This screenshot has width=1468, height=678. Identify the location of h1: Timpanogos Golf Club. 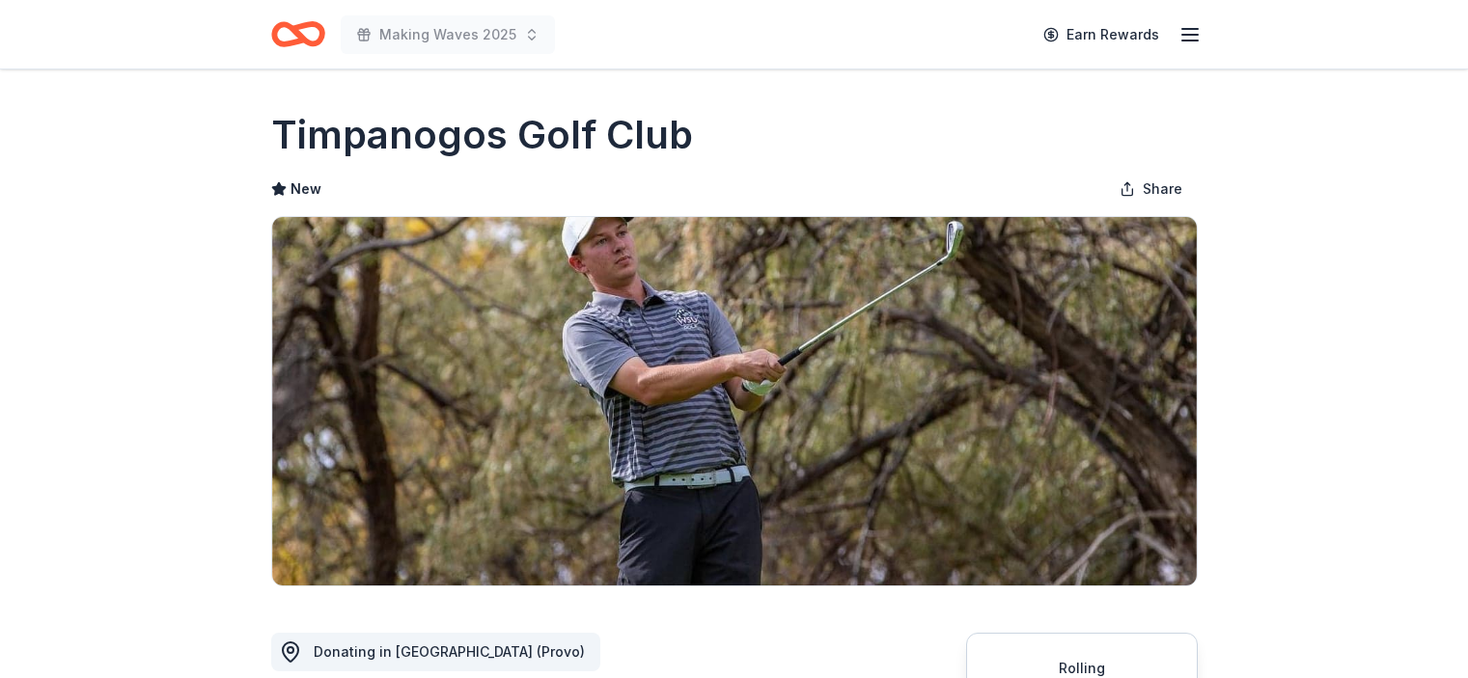
(481, 135).